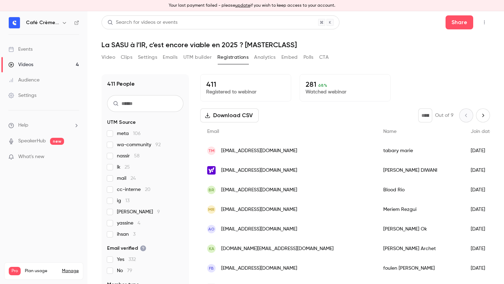 This screenshot has width=504, height=284. I want to click on span: meta, so click(129, 134).